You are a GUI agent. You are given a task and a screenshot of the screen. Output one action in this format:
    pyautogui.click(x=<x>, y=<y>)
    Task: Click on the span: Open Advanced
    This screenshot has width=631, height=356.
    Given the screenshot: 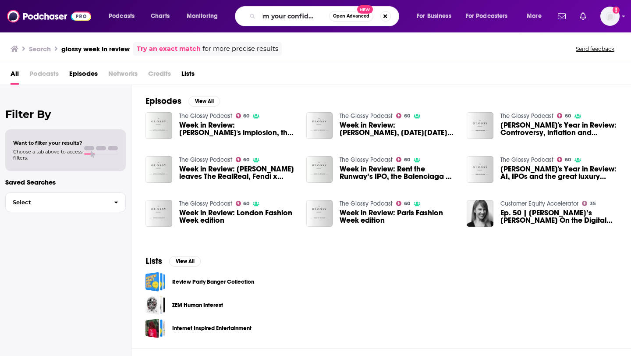 What is the action you would take?
    pyautogui.click(x=351, y=16)
    